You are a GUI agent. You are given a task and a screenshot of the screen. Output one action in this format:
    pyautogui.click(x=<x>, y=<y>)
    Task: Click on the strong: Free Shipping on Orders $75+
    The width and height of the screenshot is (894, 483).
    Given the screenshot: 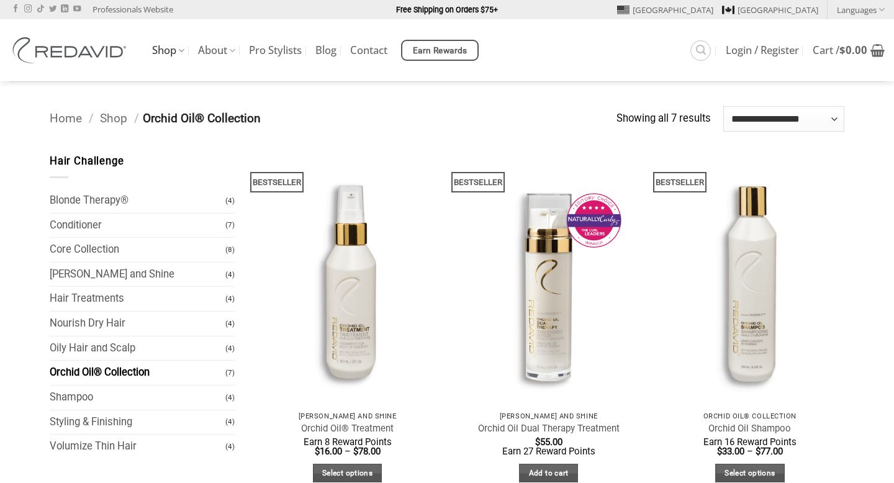 What is the action you would take?
    pyautogui.click(x=447, y=9)
    